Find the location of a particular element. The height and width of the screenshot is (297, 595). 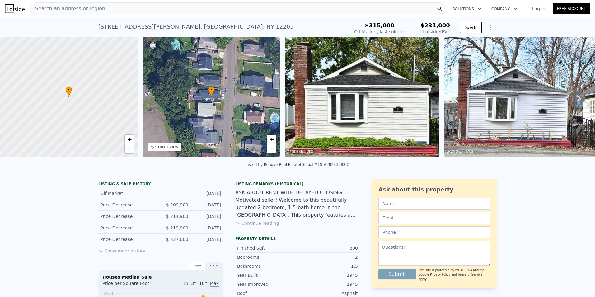

div: 2 is located at coordinates (328, 257).